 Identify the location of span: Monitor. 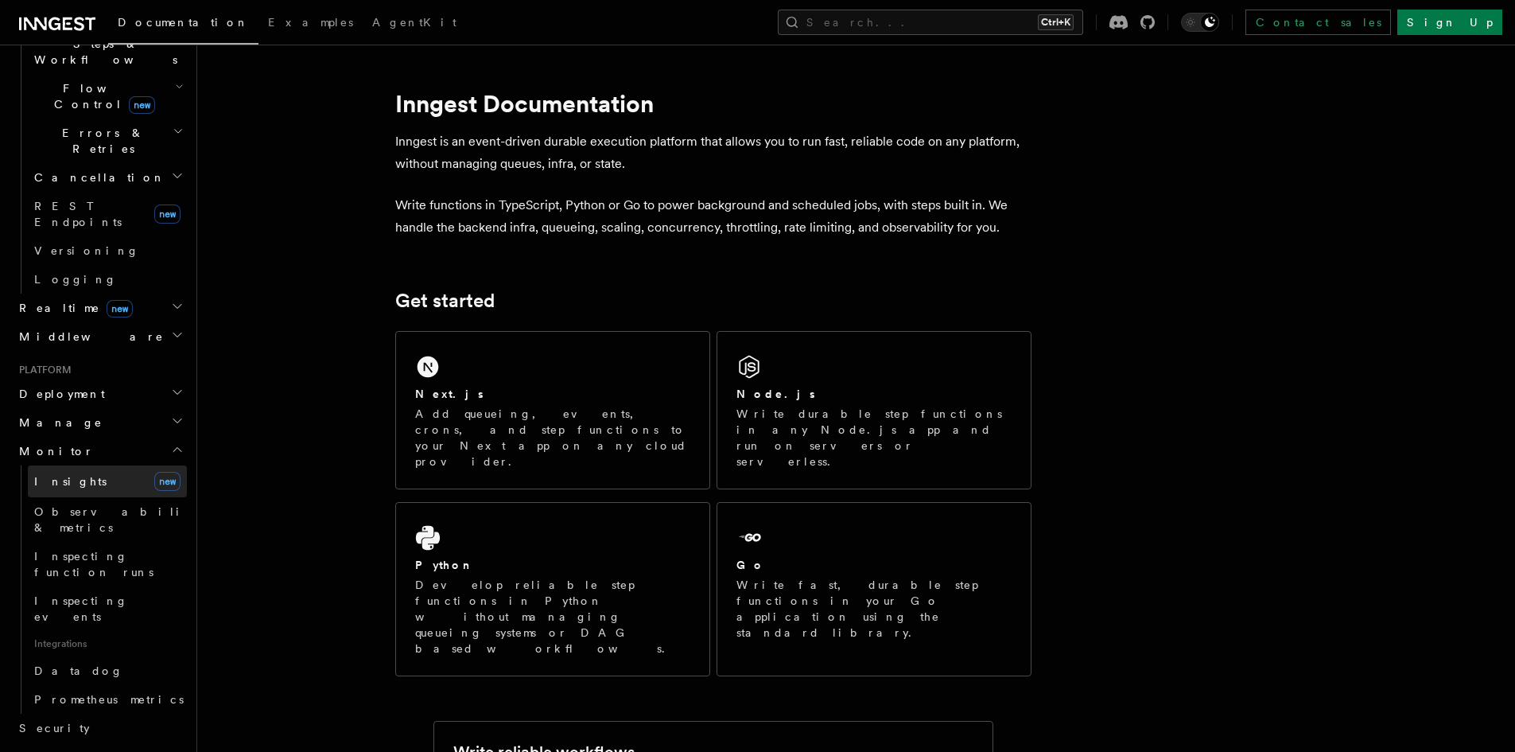
(53, 451).